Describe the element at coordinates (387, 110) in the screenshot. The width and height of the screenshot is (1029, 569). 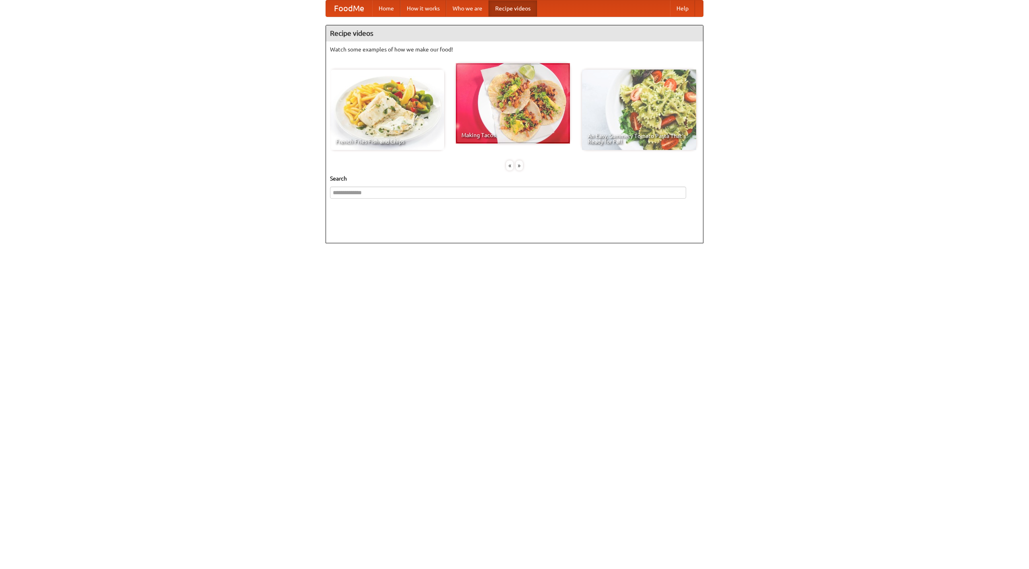
I see `a: French Fries Fish and Chips` at that location.